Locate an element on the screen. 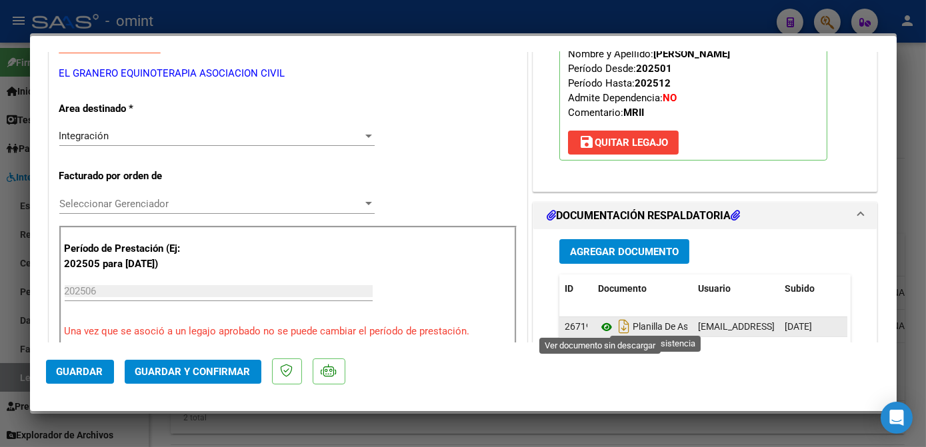  button: Agregar Documento is located at coordinates (624, 251).